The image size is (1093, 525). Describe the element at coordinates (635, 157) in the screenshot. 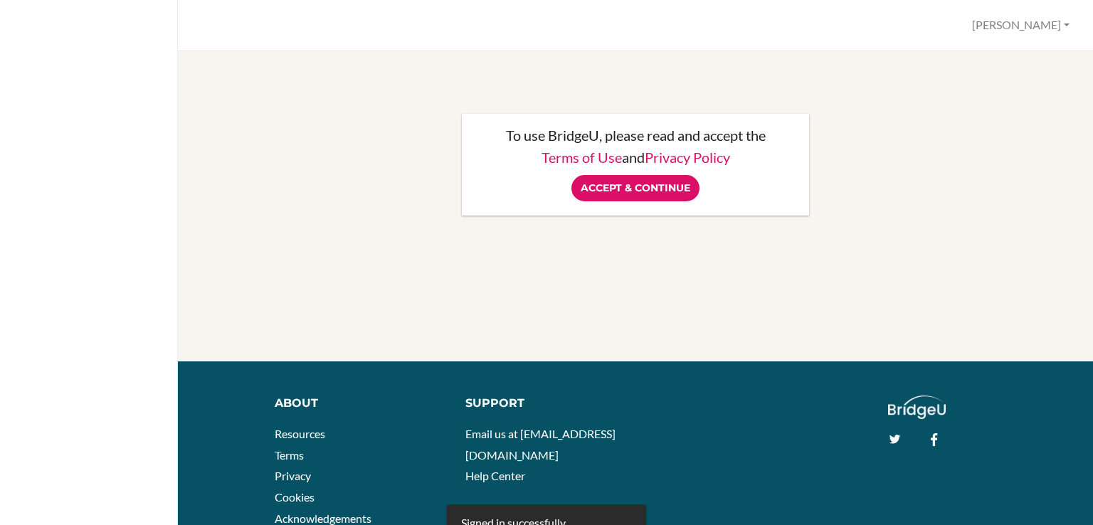

I see `p: and` at that location.